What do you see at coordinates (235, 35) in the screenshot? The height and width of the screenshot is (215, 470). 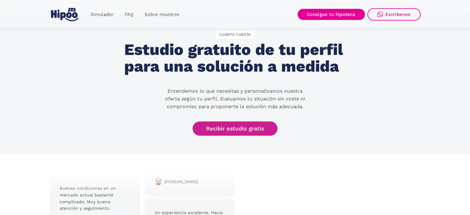 I see `div: CUÁNTO CUESTA` at bounding box center [235, 35].